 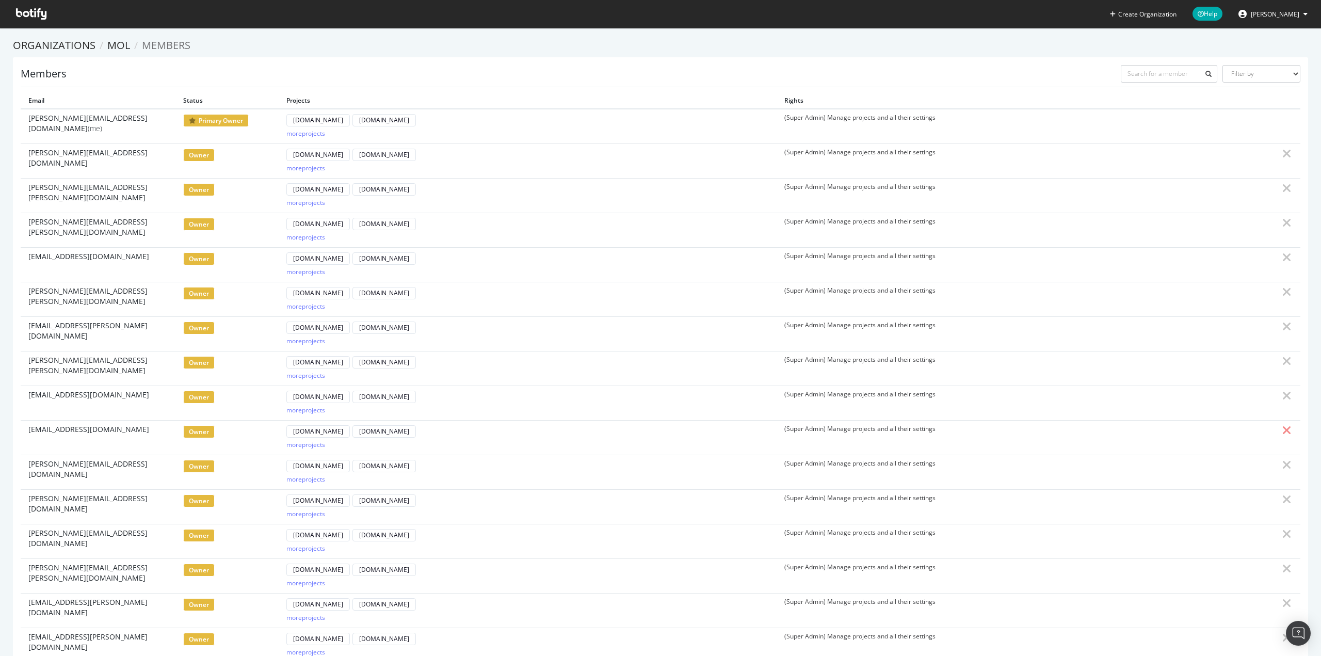 What do you see at coordinates (1025, 101) in the screenshot?
I see `th: Rights` at bounding box center [1025, 101].